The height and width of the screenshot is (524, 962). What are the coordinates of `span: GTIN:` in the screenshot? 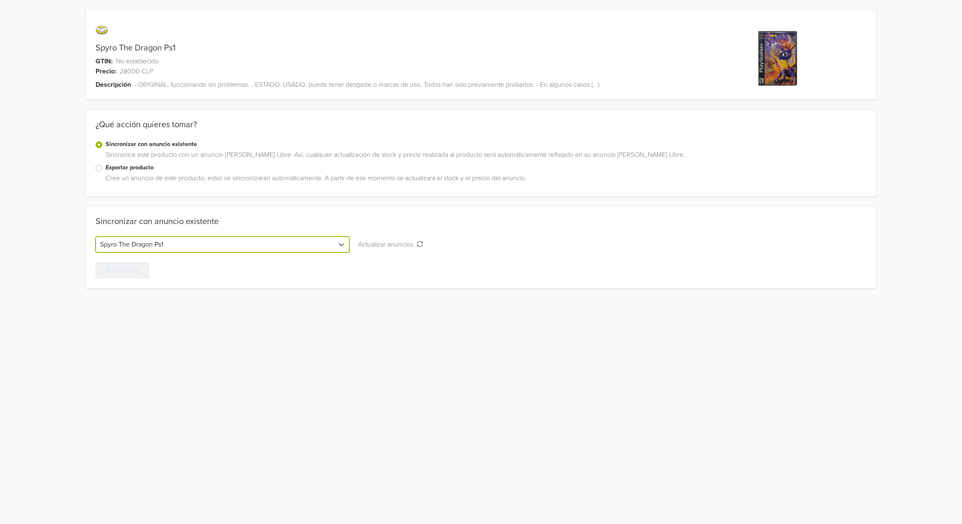 It's located at (104, 61).